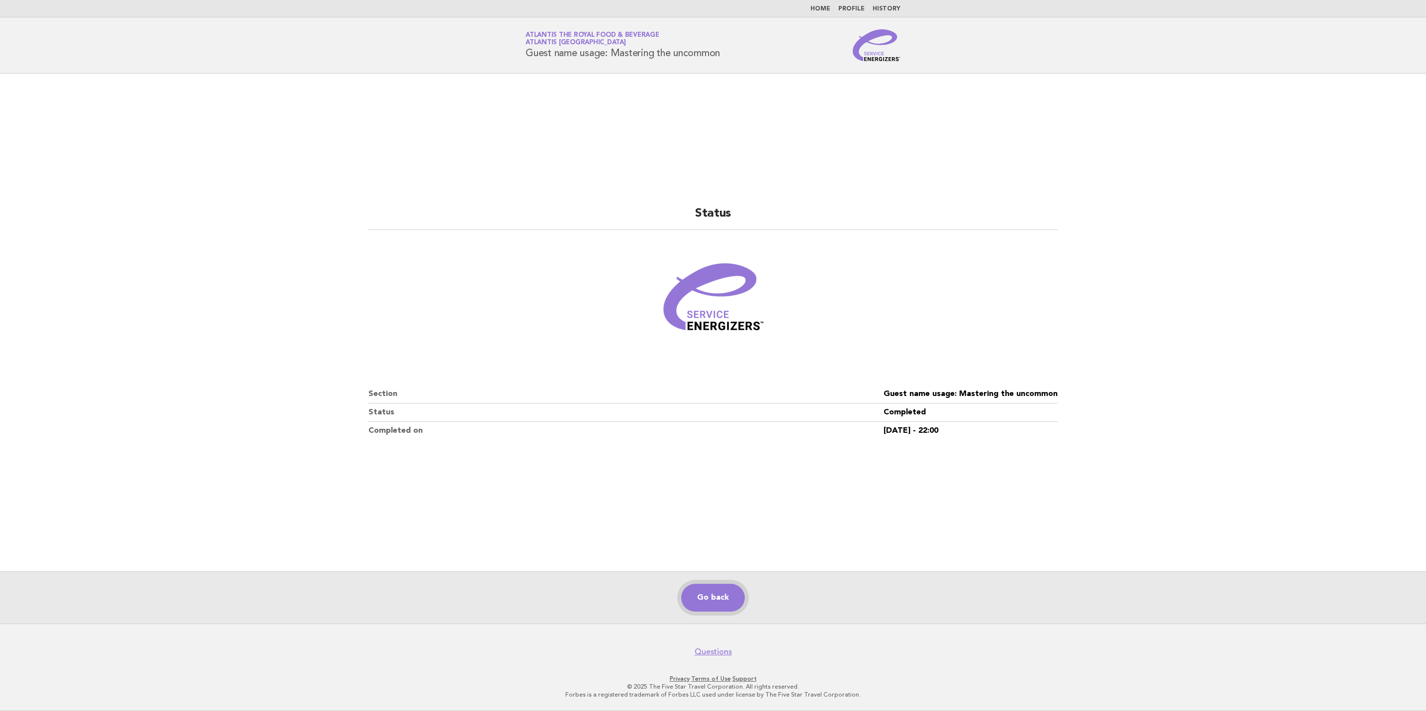 The height and width of the screenshot is (711, 1426). What do you see at coordinates (851, 9) in the screenshot?
I see `a: Profile` at bounding box center [851, 9].